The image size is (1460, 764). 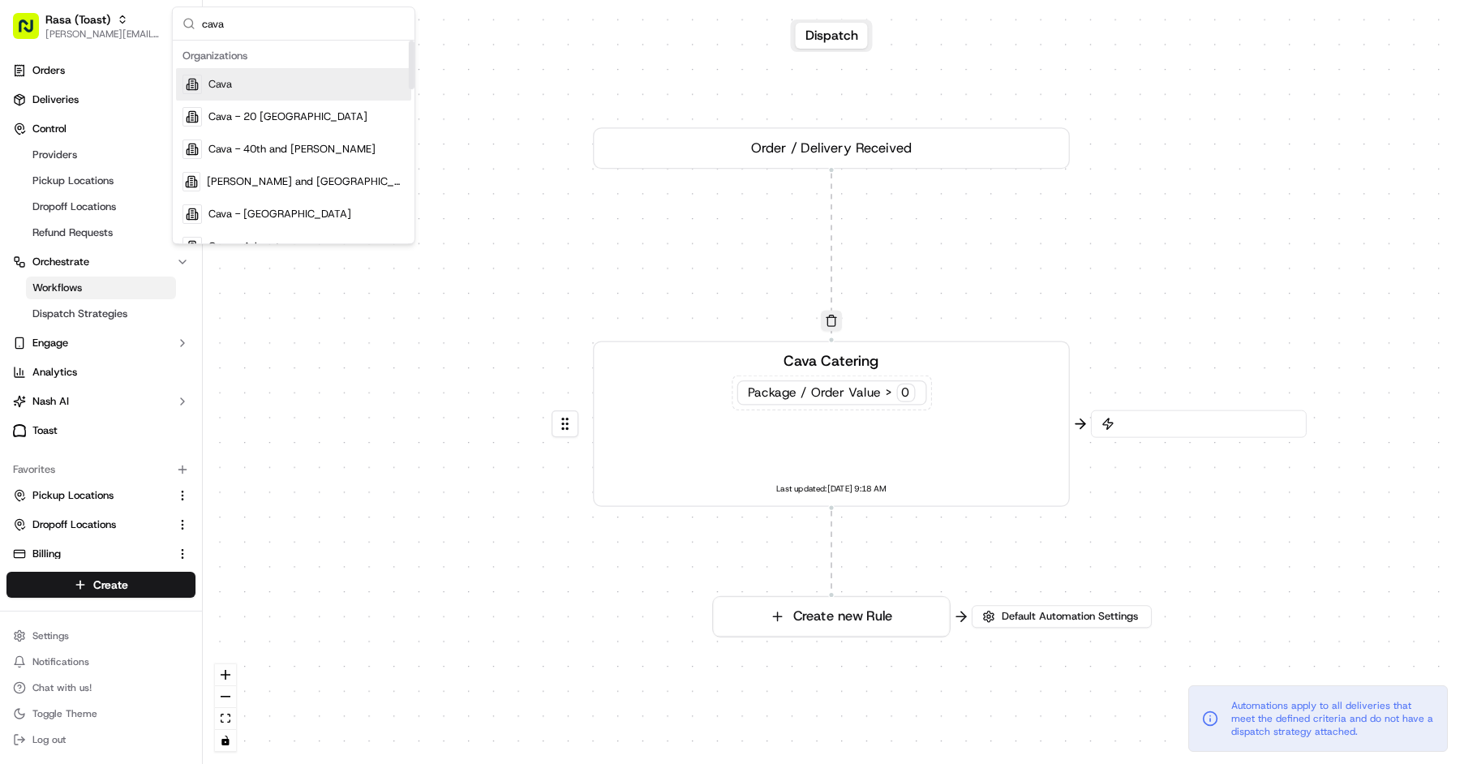 What do you see at coordinates (32, 32) in the screenshot?
I see `img: Nash` at bounding box center [32, 32].